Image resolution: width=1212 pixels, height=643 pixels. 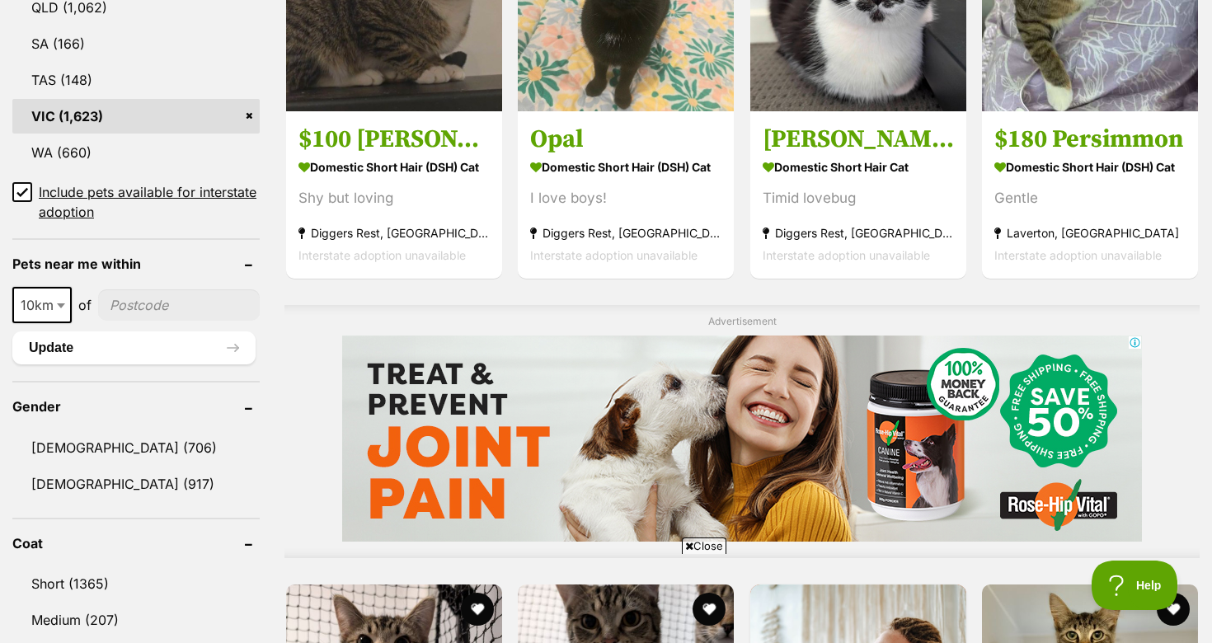 What do you see at coordinates (858, 167) in the screenshot?
I see `strong: Domestic Short Hair Cat` at bounding box center [858, 167].